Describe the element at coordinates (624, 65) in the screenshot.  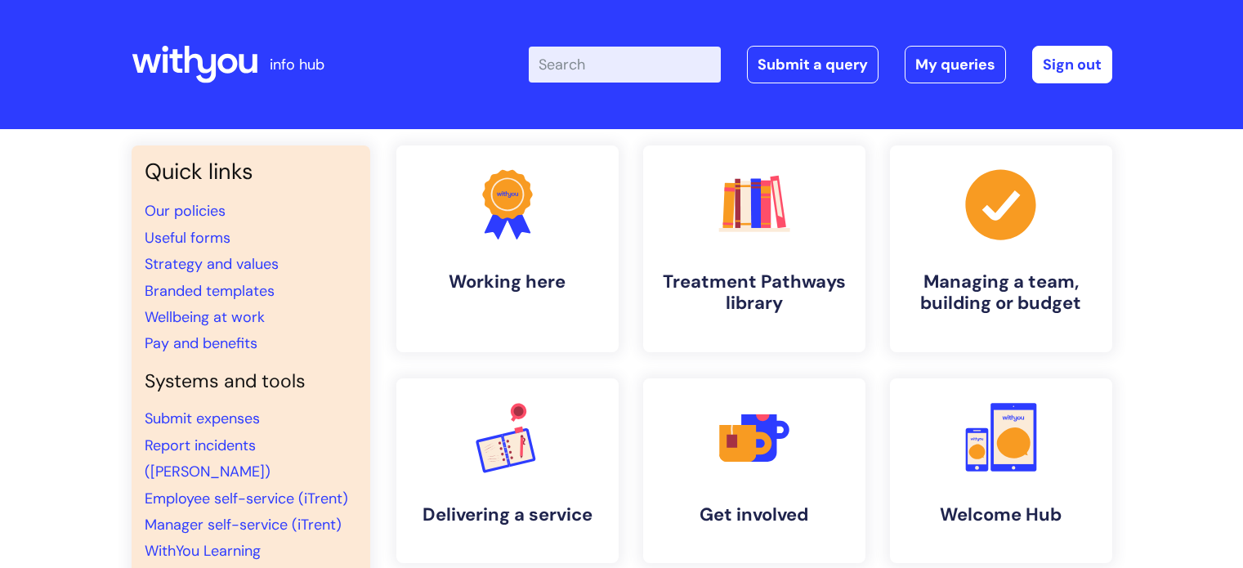
I see `input: Search` at that location.